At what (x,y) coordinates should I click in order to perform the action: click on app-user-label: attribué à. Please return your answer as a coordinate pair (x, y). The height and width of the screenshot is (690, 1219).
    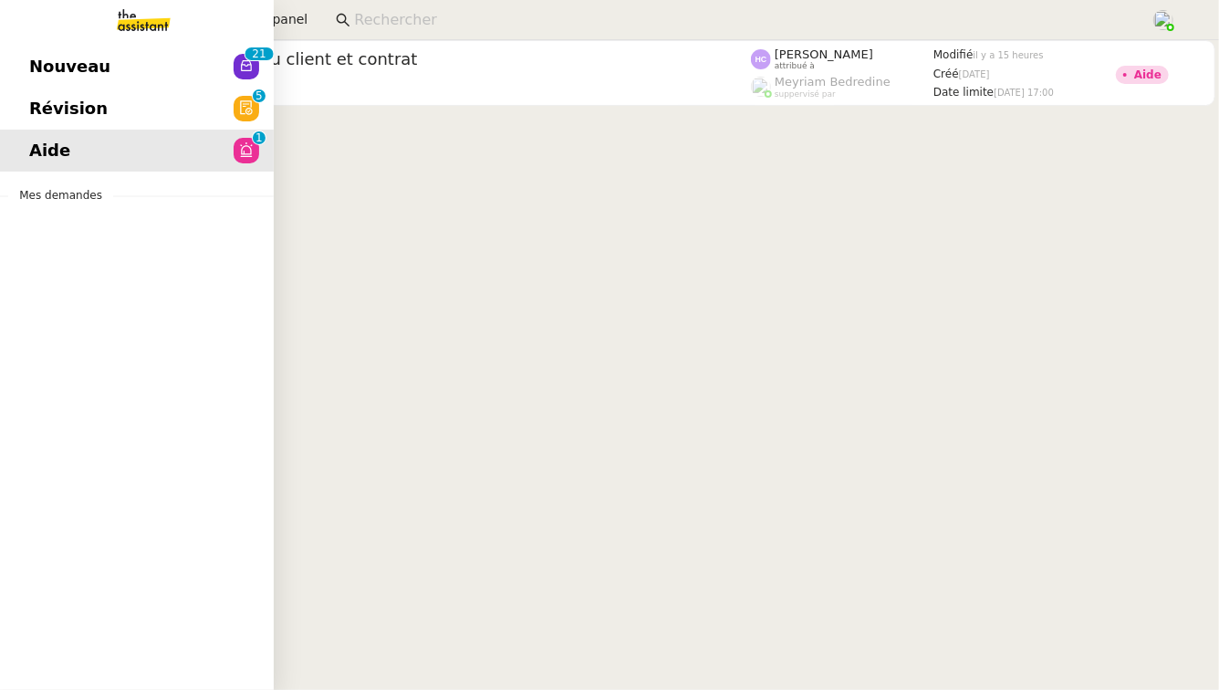
    Looking at the image, I should click on (842, 59).